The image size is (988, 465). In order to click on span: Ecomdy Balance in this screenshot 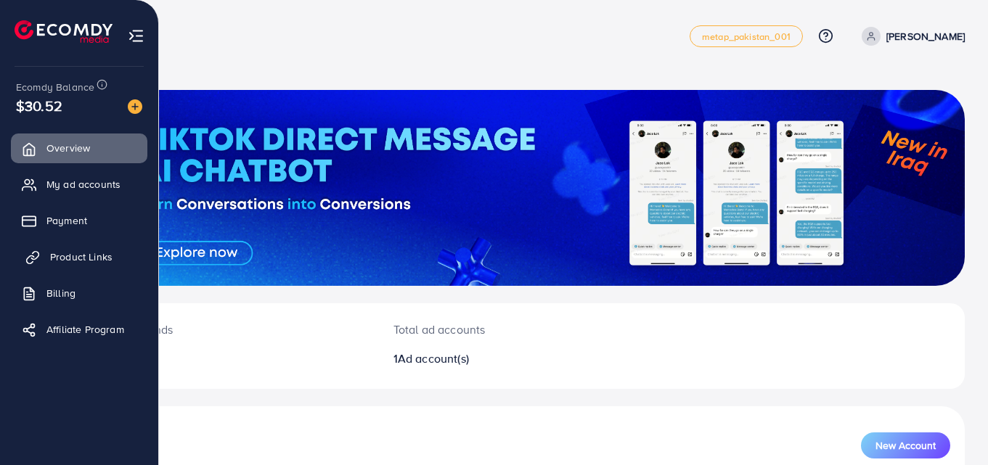, I will do `click(55, 87)`.